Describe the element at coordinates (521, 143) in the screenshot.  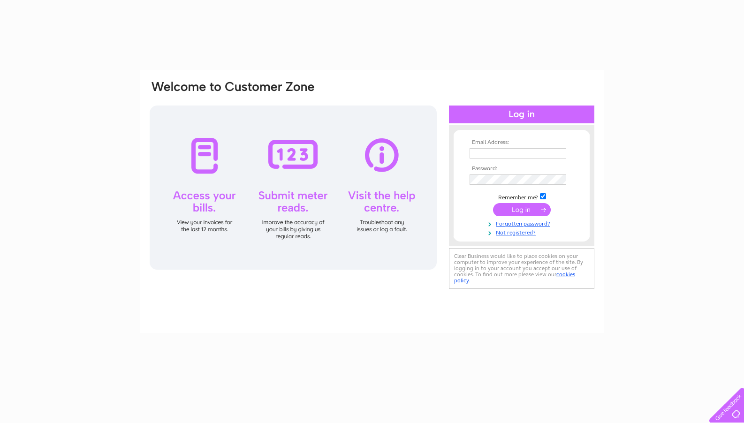
I see `th: Email Address:` at that location.